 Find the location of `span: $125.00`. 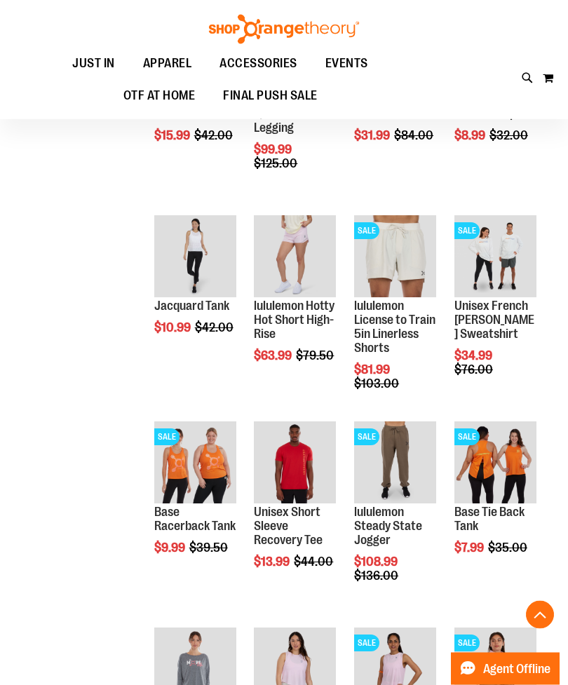

span: $125.00 is located at coordinates (276, 164).